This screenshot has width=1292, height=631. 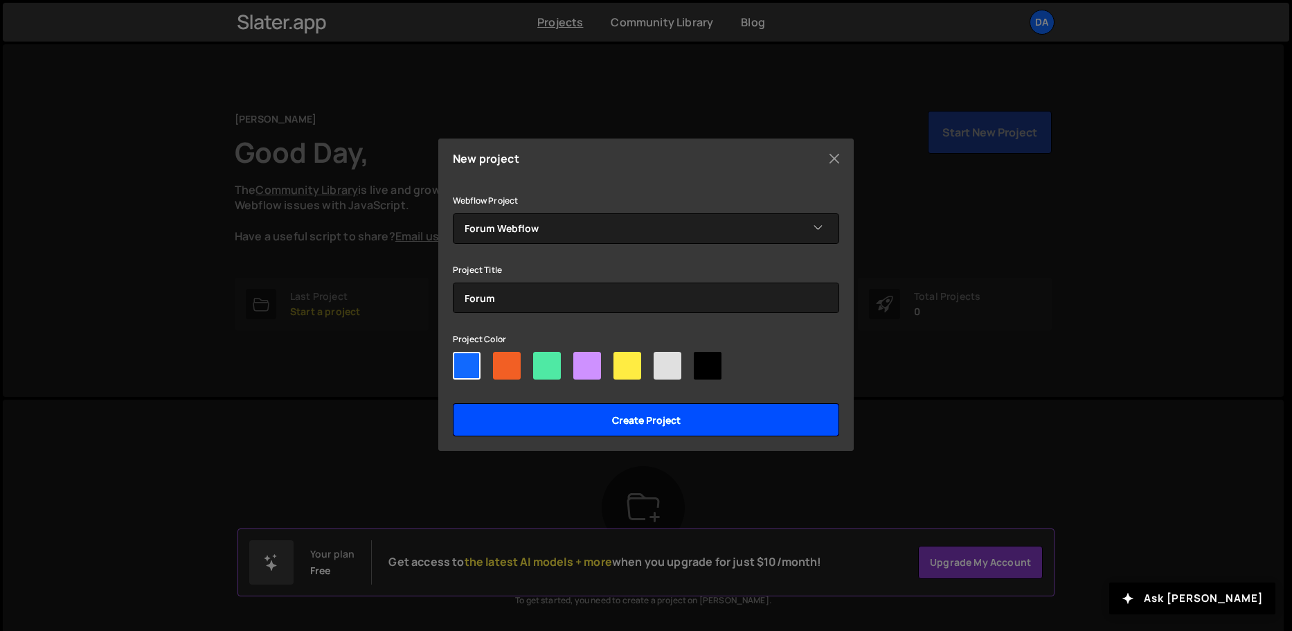 I want to click on input: Project name, so click(x=646, y=298).